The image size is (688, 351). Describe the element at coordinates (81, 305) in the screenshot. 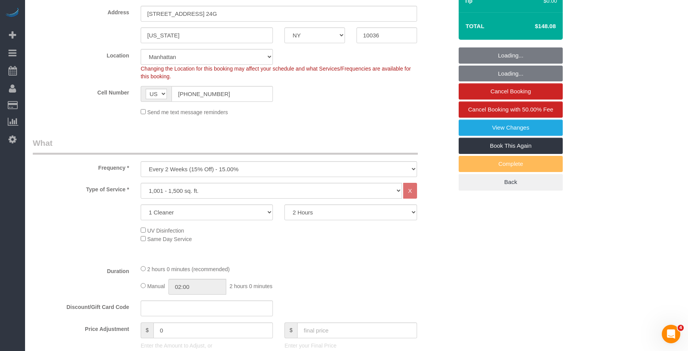

I see `label: Discount/Gift Card Code` at that location.